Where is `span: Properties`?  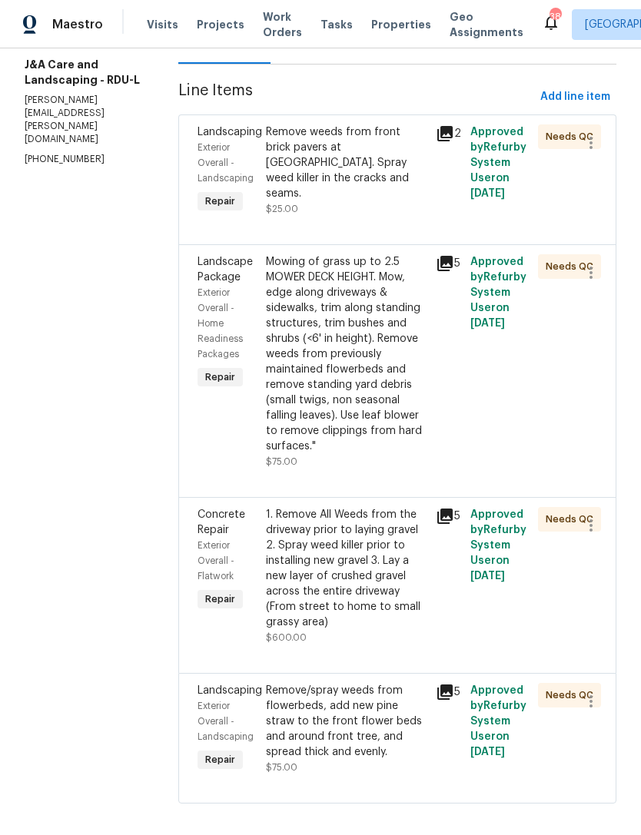 span: Properties is located at coordinates (401, 25).